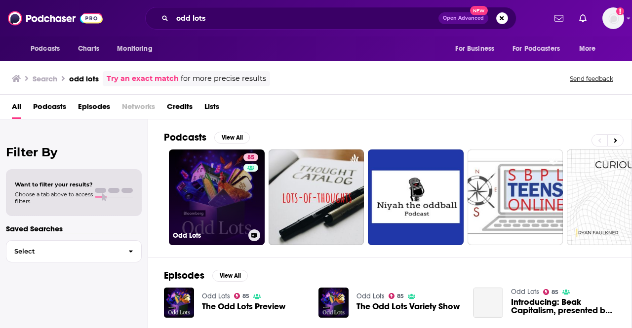 The image size is (632, 328). Describe the element at coordinates (333, 302) in the screenshot. I see `img: The Odd Lots Variety Show` at that location.